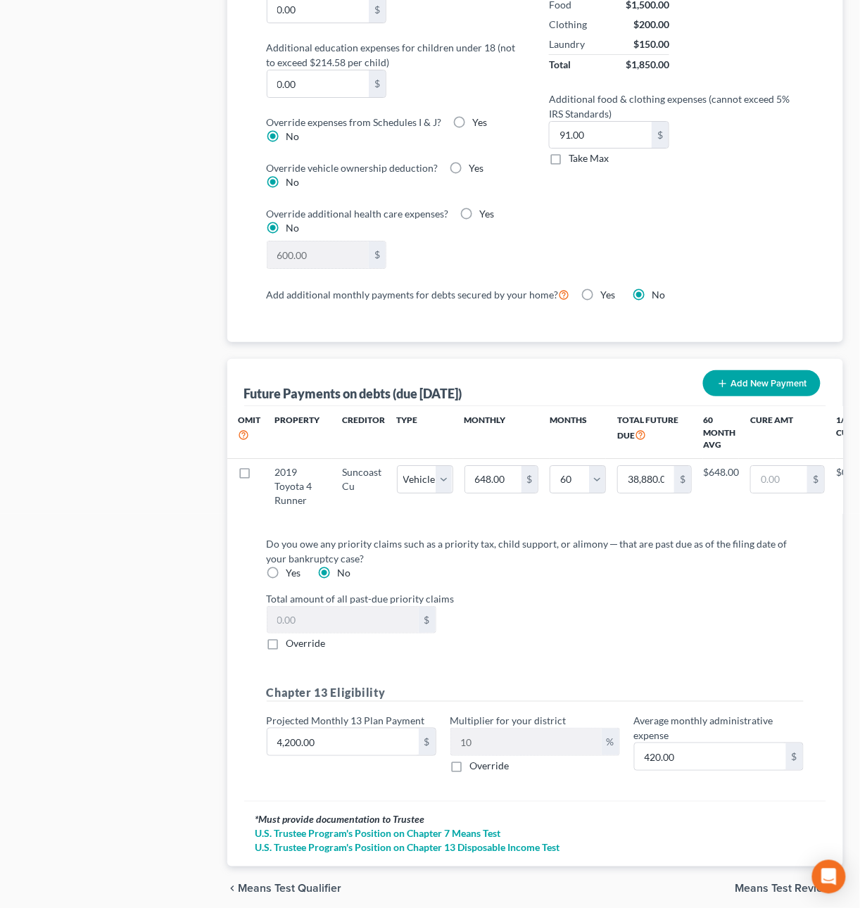 This screenshot has width=860, height=908. What do you see at coordinates (353, 167) in the screenshot?
I see `label: Override vehicle ownership deduction?` at bounding box center [353, 167].